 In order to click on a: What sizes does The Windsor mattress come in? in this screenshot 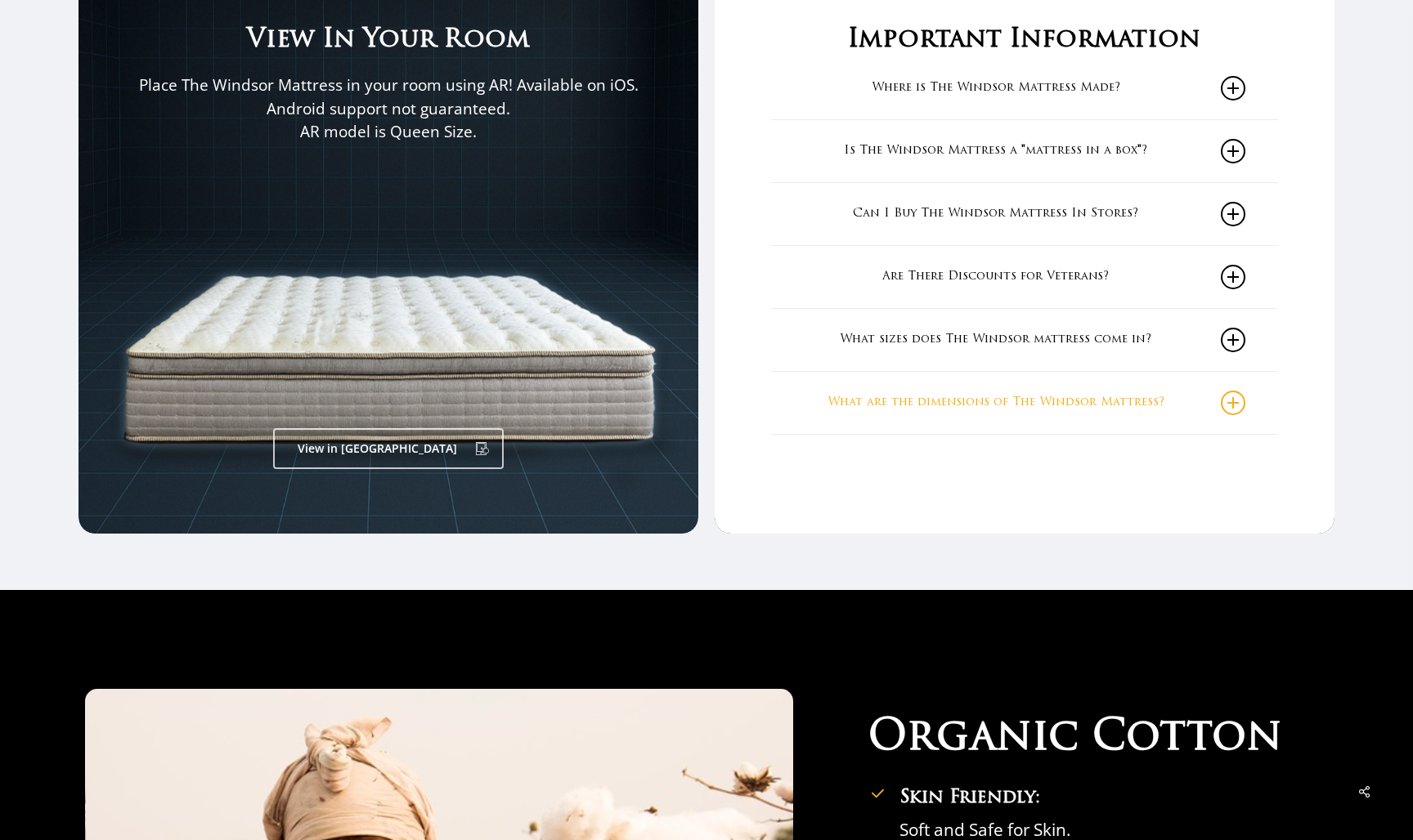, I will do `click(1023, 340)`.